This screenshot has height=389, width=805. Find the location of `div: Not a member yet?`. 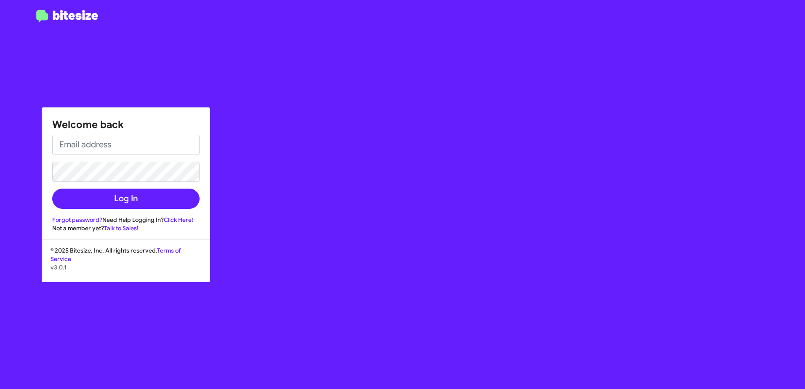

div: Not a member yet? is located at coordinates (126, 228).